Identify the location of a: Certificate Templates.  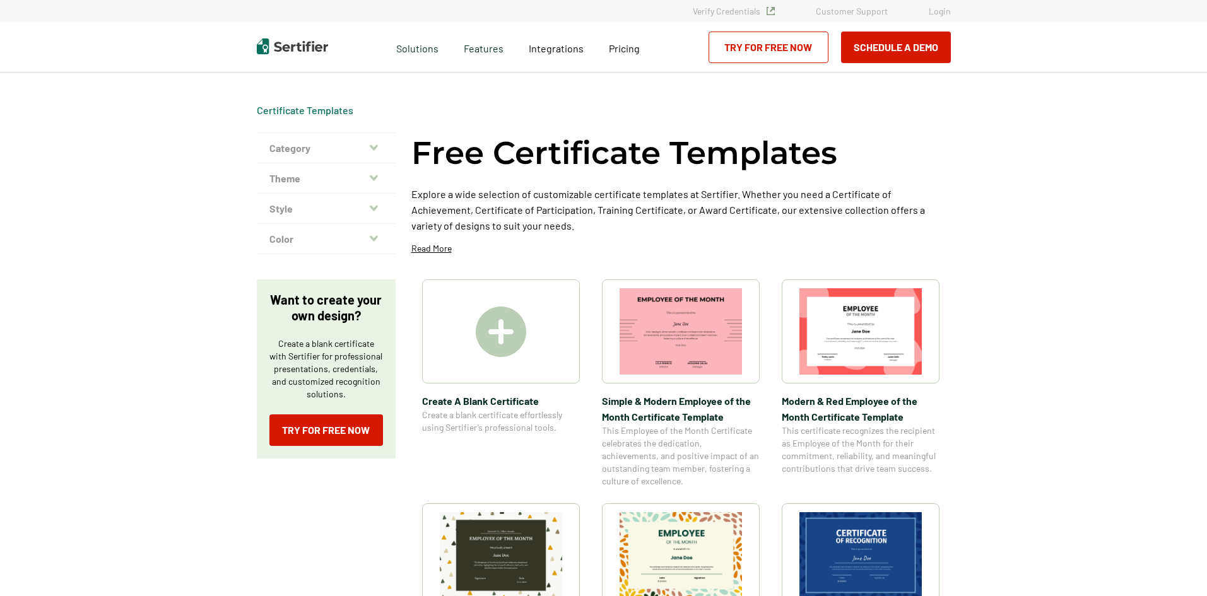
(305, 110).